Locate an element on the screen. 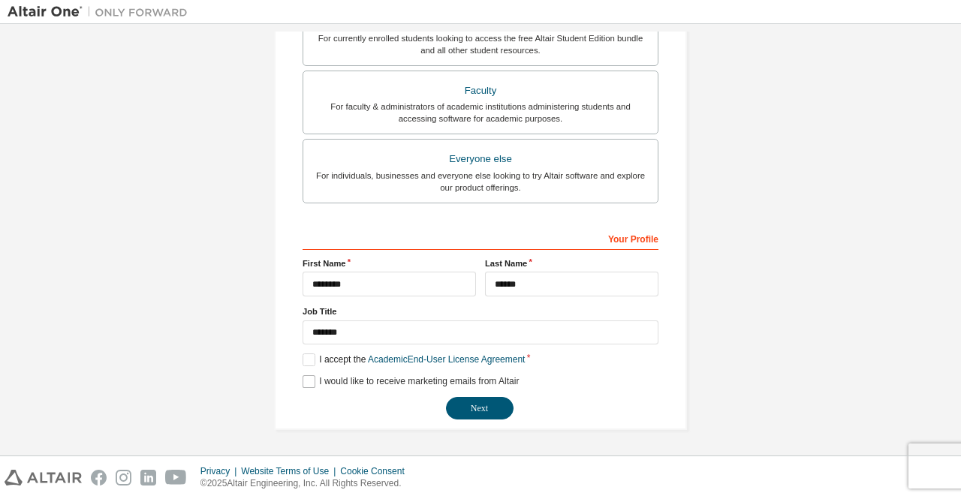 This screenshot has height=499, width=961. div: Website Terms of Use is located at coordinates (291, 471).